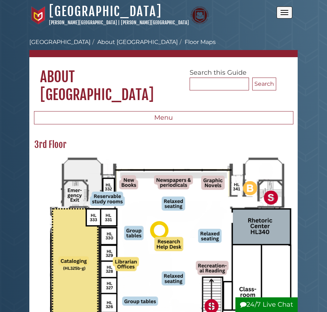 The width and height of the screenshot is (327, 312). I want to click on button: Menu, so click(163, 118).